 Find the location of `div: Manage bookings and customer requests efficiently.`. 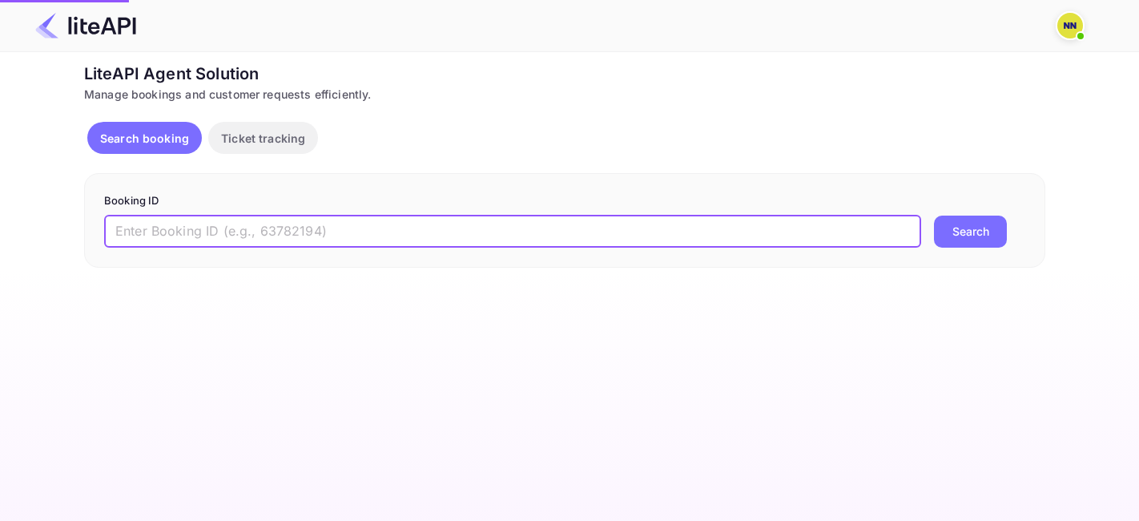

div: Manage bookings and customer requests efficiently. is located at coordinates (565, 94).